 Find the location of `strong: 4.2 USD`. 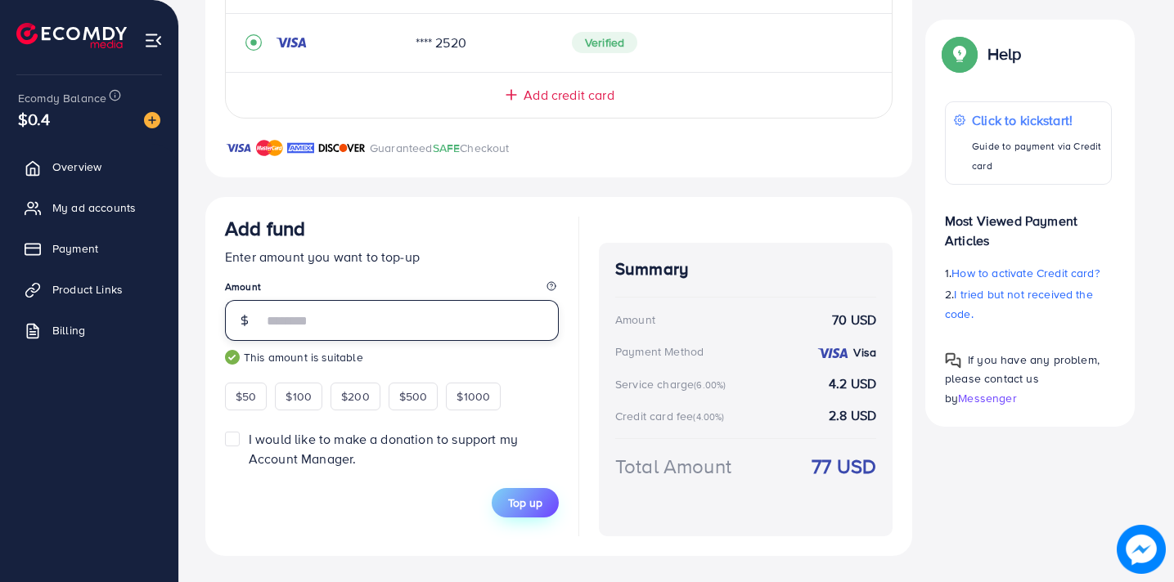

strong: 4.2 USD is located at coordinates (852, 384).